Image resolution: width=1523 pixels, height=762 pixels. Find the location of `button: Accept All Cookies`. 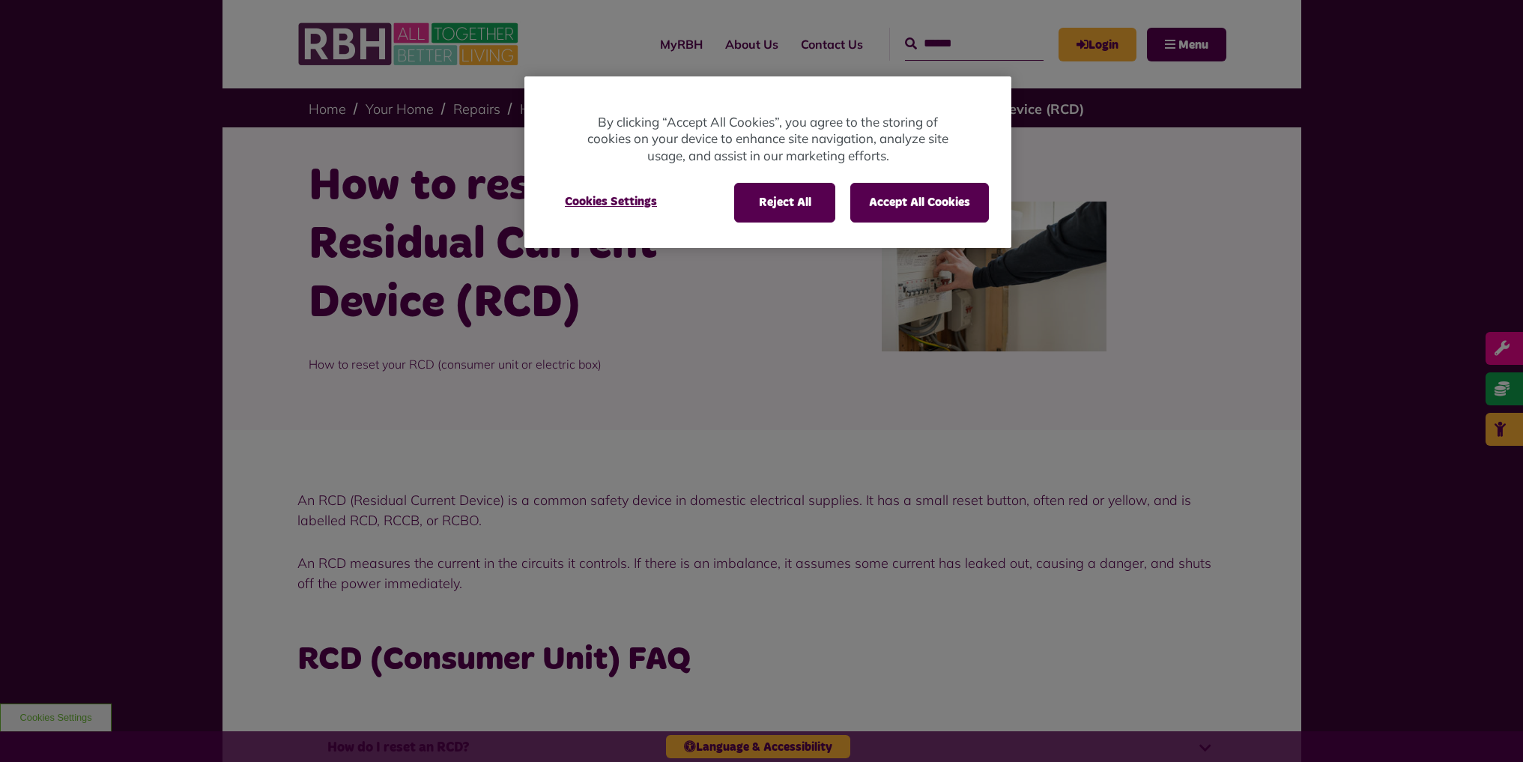

button: Accept All Cookies is located at coordinates (919, 202).